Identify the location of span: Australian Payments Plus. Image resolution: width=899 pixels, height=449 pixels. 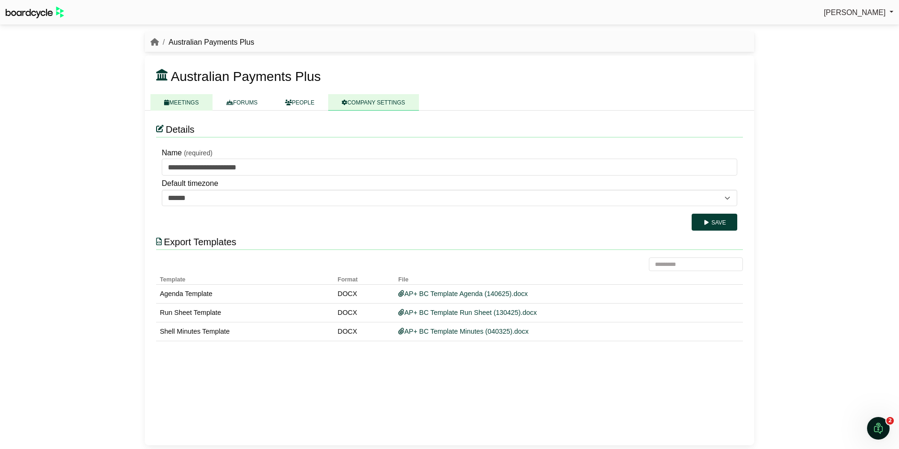
(246, 76).